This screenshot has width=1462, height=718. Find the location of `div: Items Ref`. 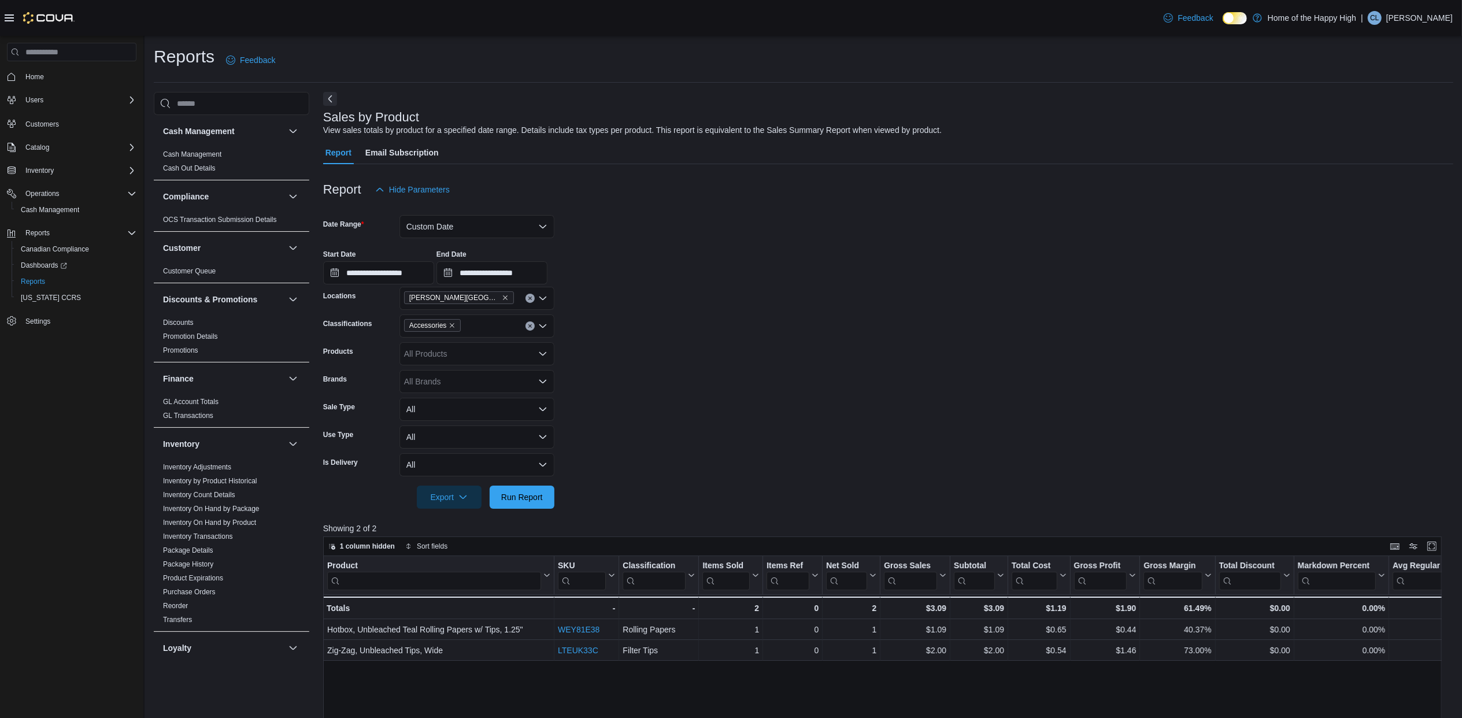

div: Items Ref is located at coordinates (788, 575).